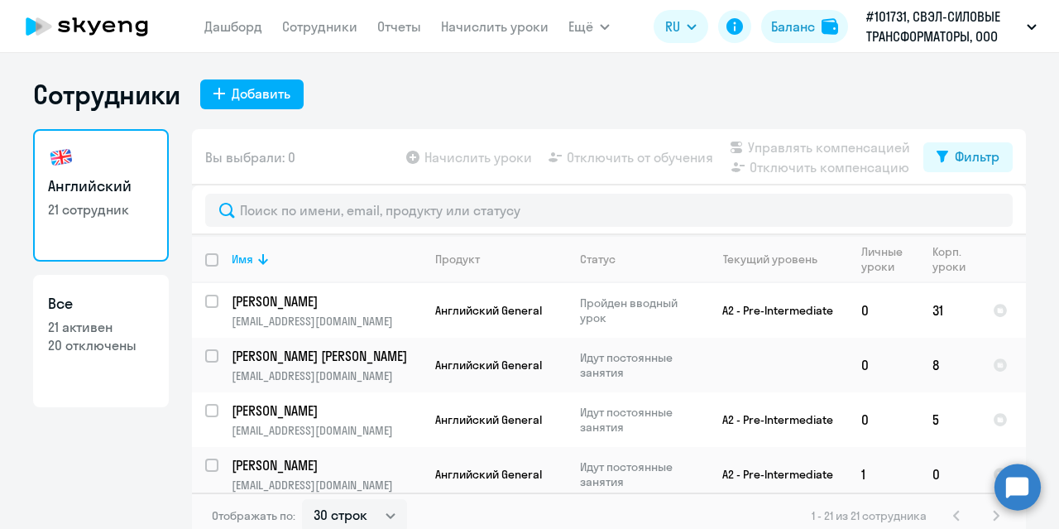  Describe the element at coordinates (830, 26) in the screenshot. I see `img: balance` at that location.